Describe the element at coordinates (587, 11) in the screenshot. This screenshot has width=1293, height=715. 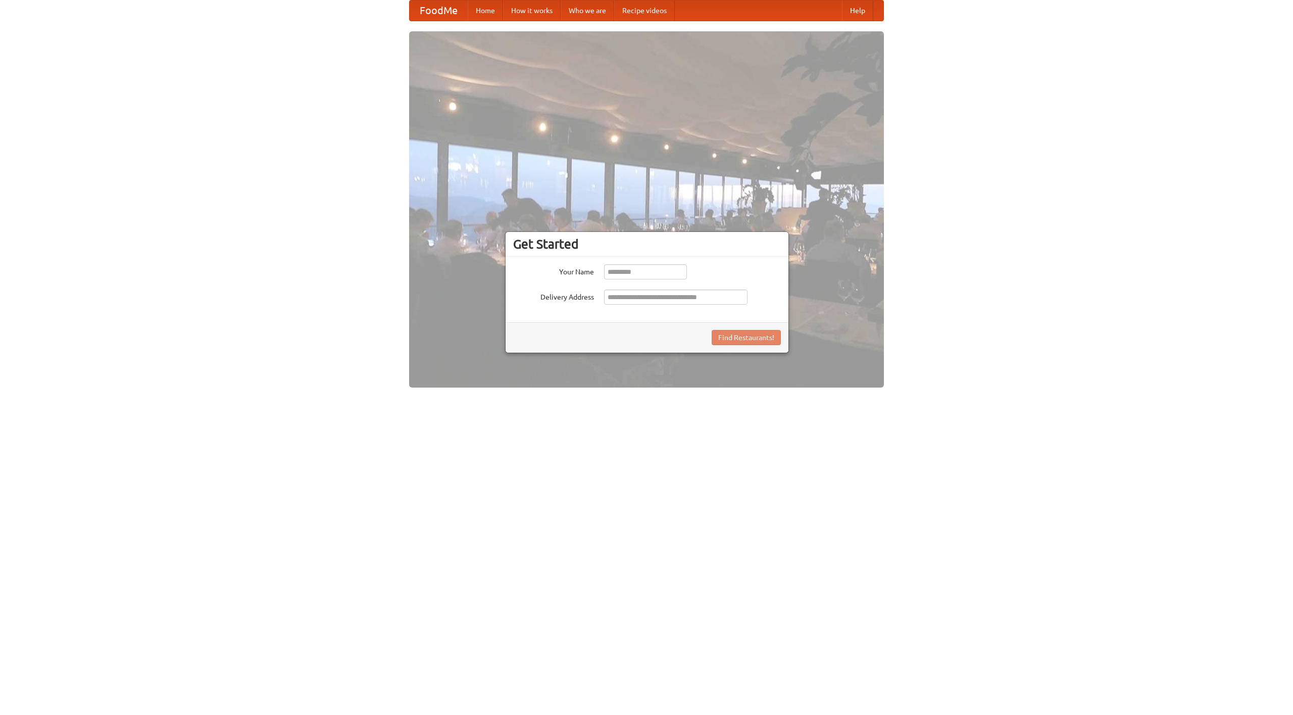
I see `a: Who we are` at that location.